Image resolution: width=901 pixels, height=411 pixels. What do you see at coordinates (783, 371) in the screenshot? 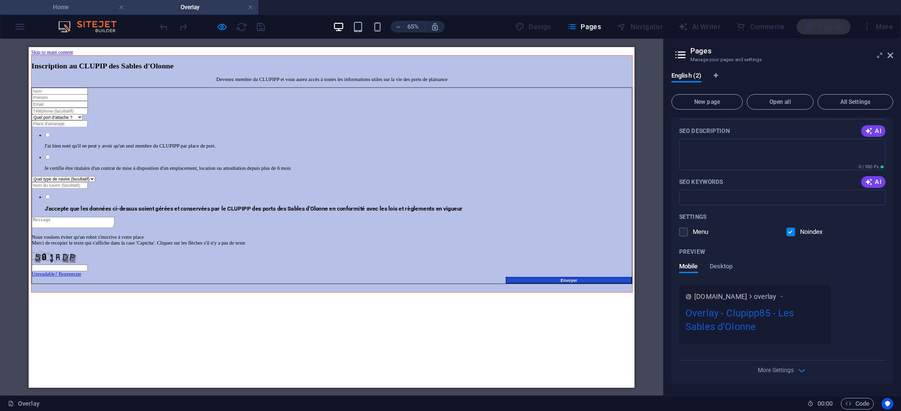
I see `button: More Settings` at bounding box center [783, 371].